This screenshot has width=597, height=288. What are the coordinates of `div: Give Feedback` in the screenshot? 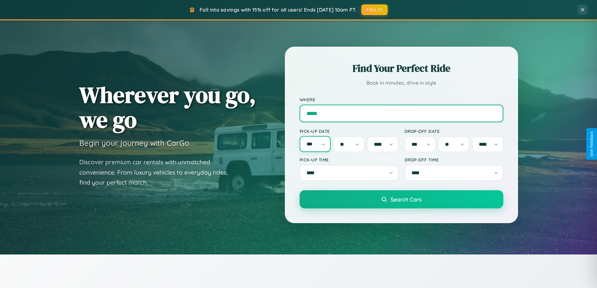 It's located at (592, 144).